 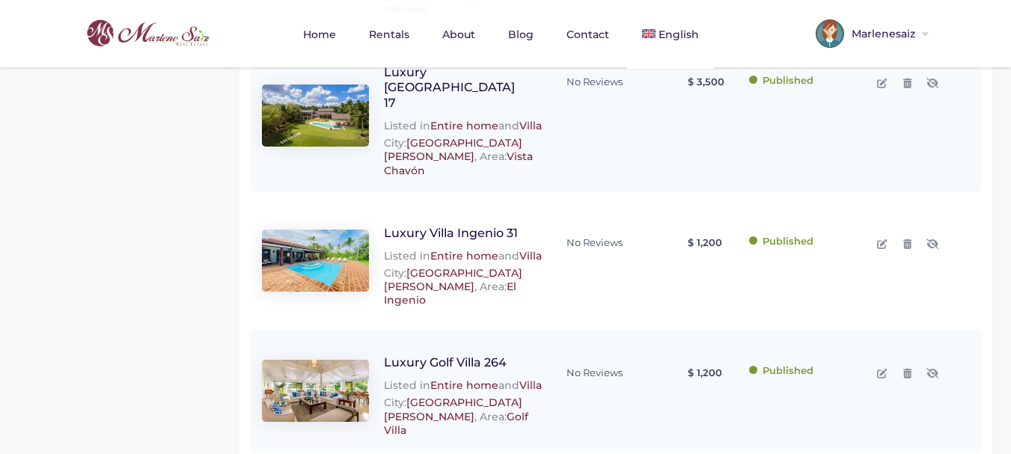 What do you see at coordinates (138, 33) in the screenshot?
I see `img: logo` at bounding box center [138, 33].